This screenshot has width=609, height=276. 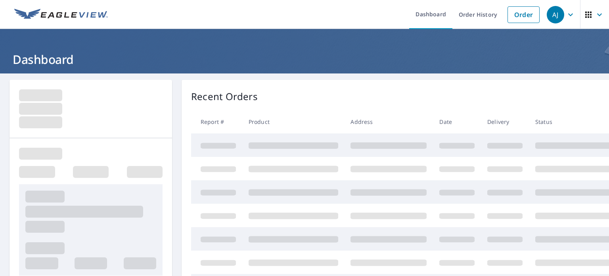 What do you see at coordinates (225, 96) in the screenshot?
I see `p: Recent Orders` at bounding box center [225, 96].